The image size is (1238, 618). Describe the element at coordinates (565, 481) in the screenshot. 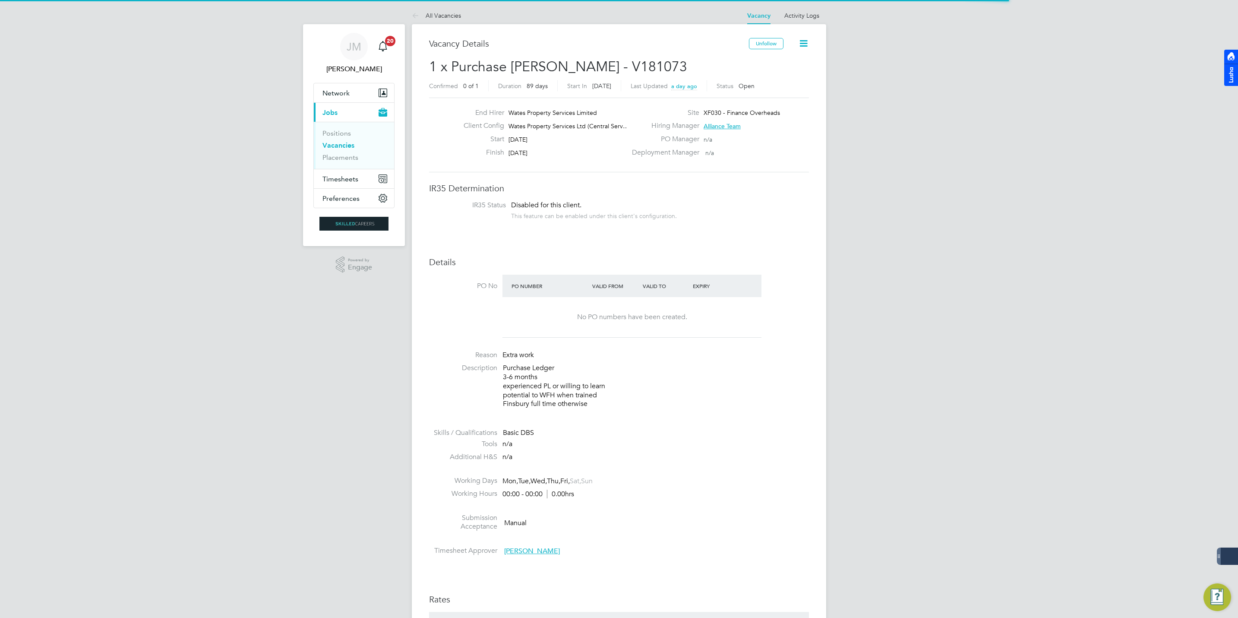

I see `span: Fri,` at that location.